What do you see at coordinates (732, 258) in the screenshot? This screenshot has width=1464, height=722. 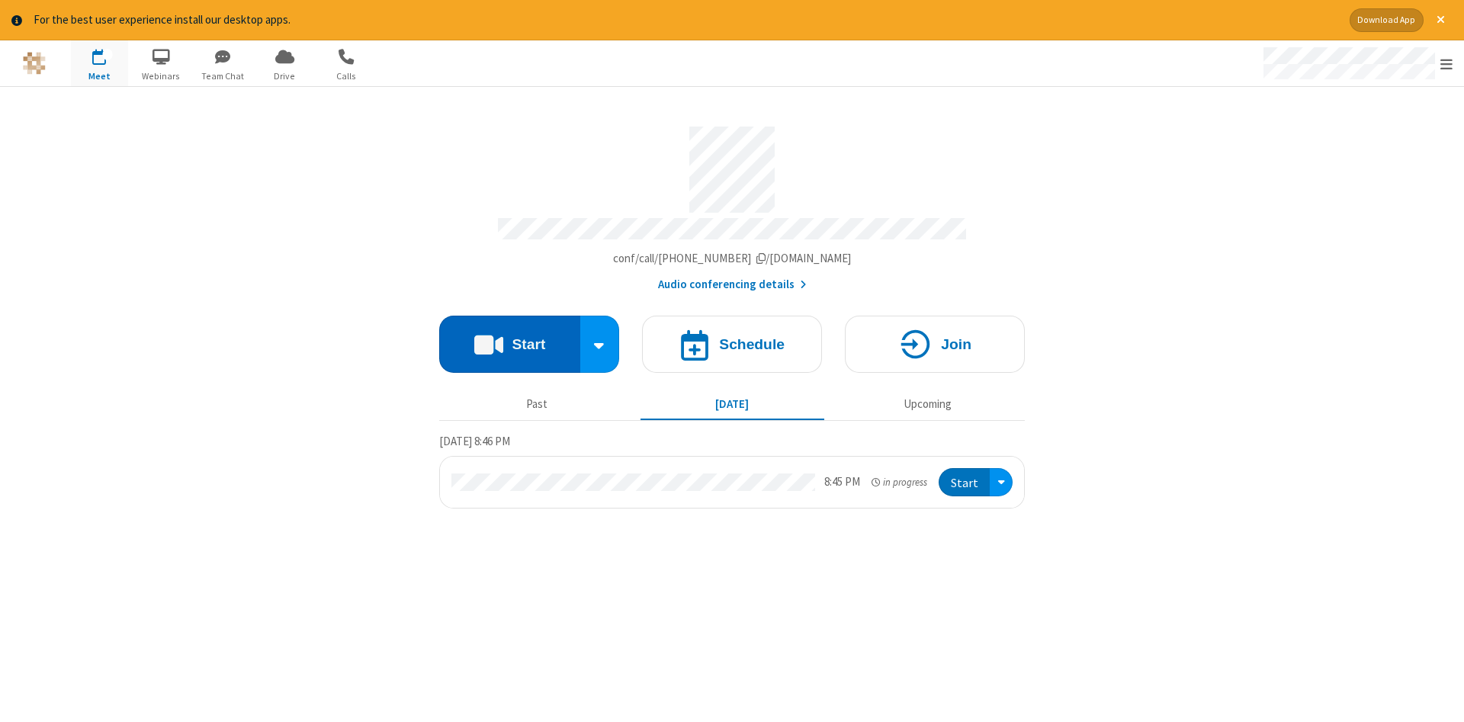 I see `span: Copy my meeting room link` at bounding box center [732, 258].